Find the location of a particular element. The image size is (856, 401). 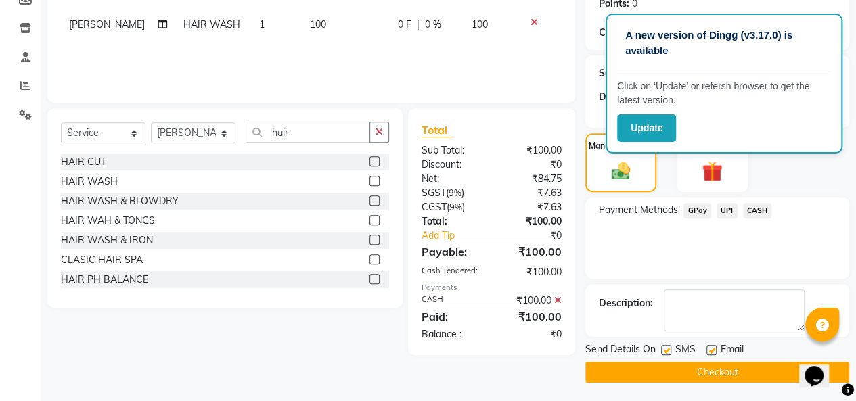

div: Service Total: is located at coordinates (629, 73).